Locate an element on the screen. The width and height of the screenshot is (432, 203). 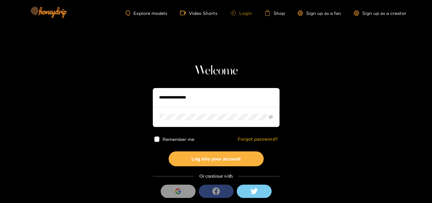
a: Sign up as a fan is located at coordinates (319, 13).